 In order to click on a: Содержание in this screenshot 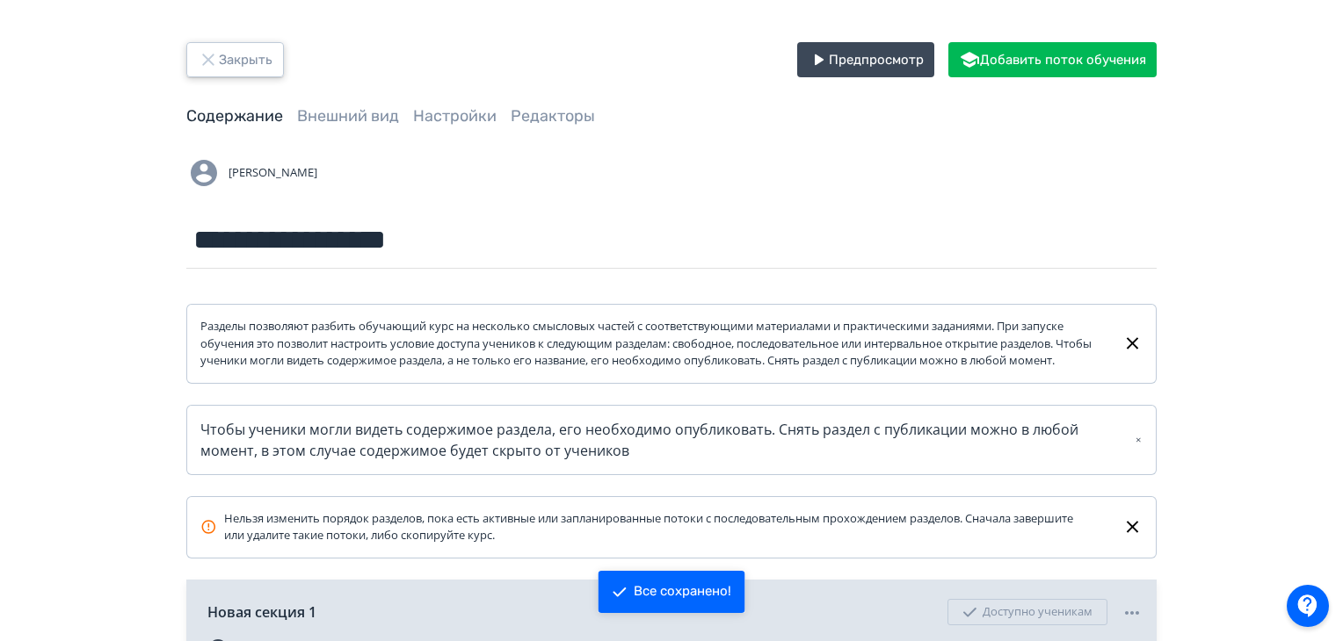, I will do `click(235, 116)`.